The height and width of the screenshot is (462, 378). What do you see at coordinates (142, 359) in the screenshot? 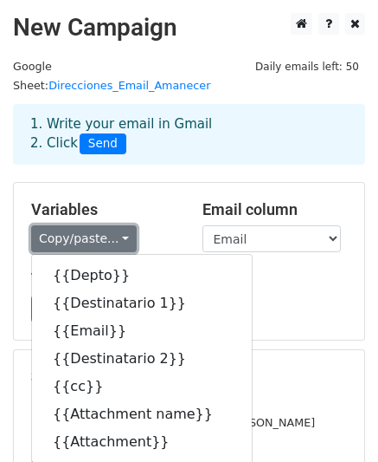
I see `a: {{Destinatario 2}}` at bounding box center [142, 359].